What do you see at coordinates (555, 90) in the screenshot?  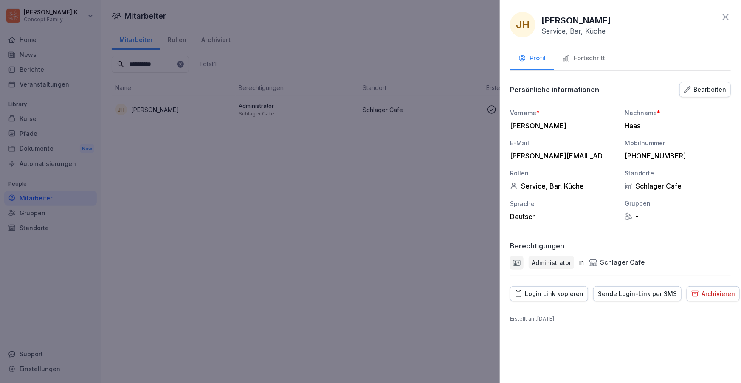 I see `p: Persönliche informationen` at bounding box center [555, 90].